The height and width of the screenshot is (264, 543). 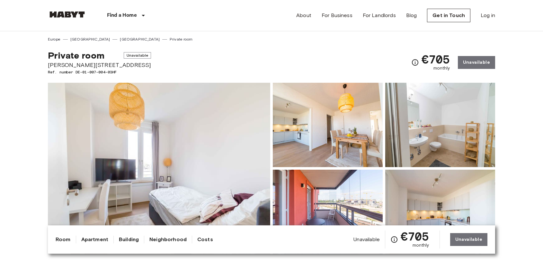 I want to click on a: About, so click(x=304, y=15).